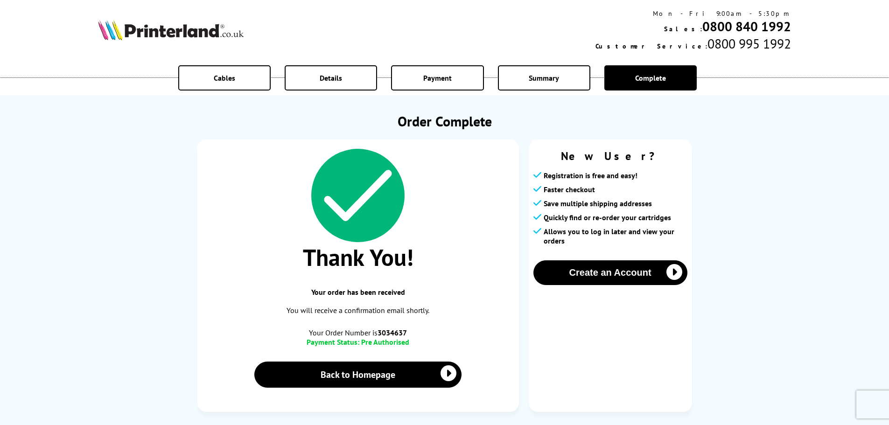 This screenshot has width=889, height=425. What do you see at coordinates (651, 46) in the screenshot?
I see `span: Customer Service:` at bounding box center [651, 46].